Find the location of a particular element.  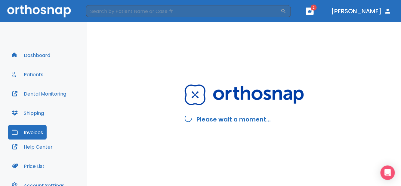

a: Dashboard is located at coordinates (31, 55).